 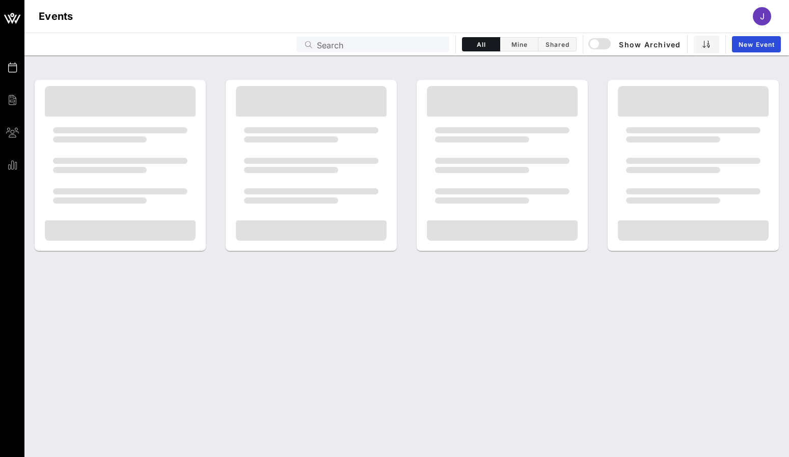 What do you see at coordinates (756, 44) in the screenshot?
I see `span: New Event` at bounding box center [756, 44].